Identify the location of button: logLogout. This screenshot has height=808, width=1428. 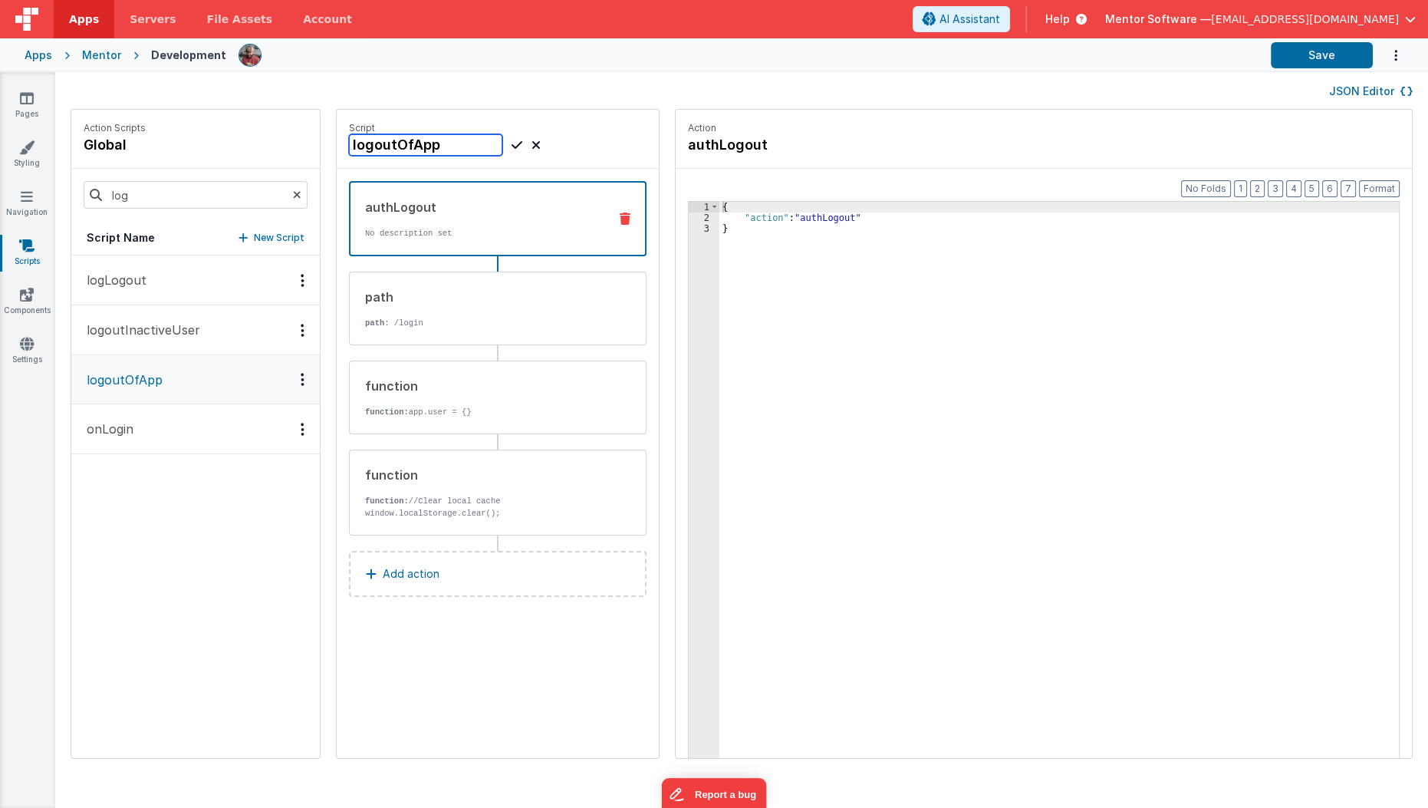
(196, 280).